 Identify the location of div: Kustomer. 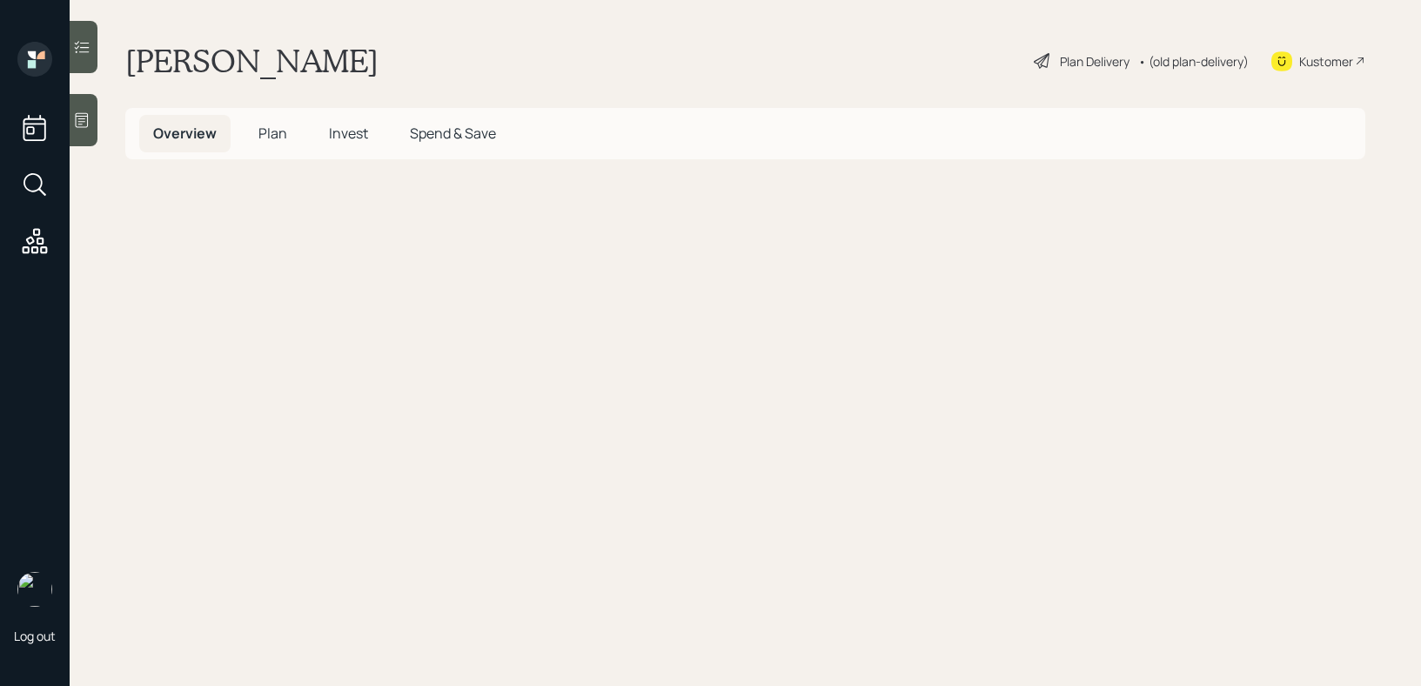
(1326, 61).